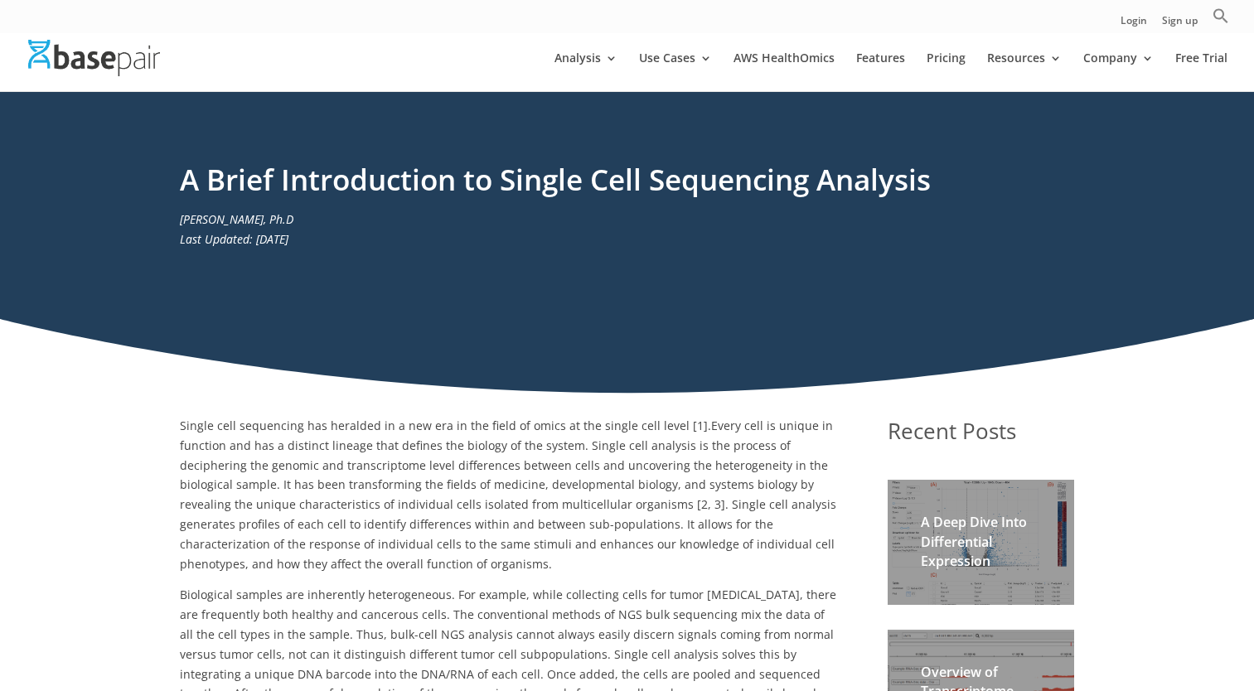 The height and width of the screenshot is (691, 1254). I want to click on h2: A Deep Dive Into Differential Expression, so click(980, 546).